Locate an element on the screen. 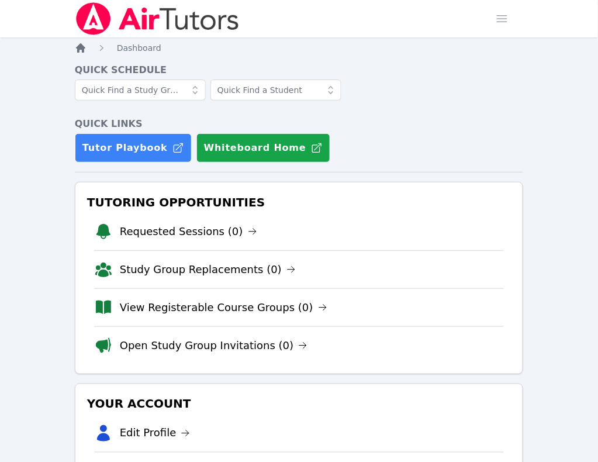 The height and width of the screenshot is (462, 598). a: Dashboard is located at coordinates (139, 48).